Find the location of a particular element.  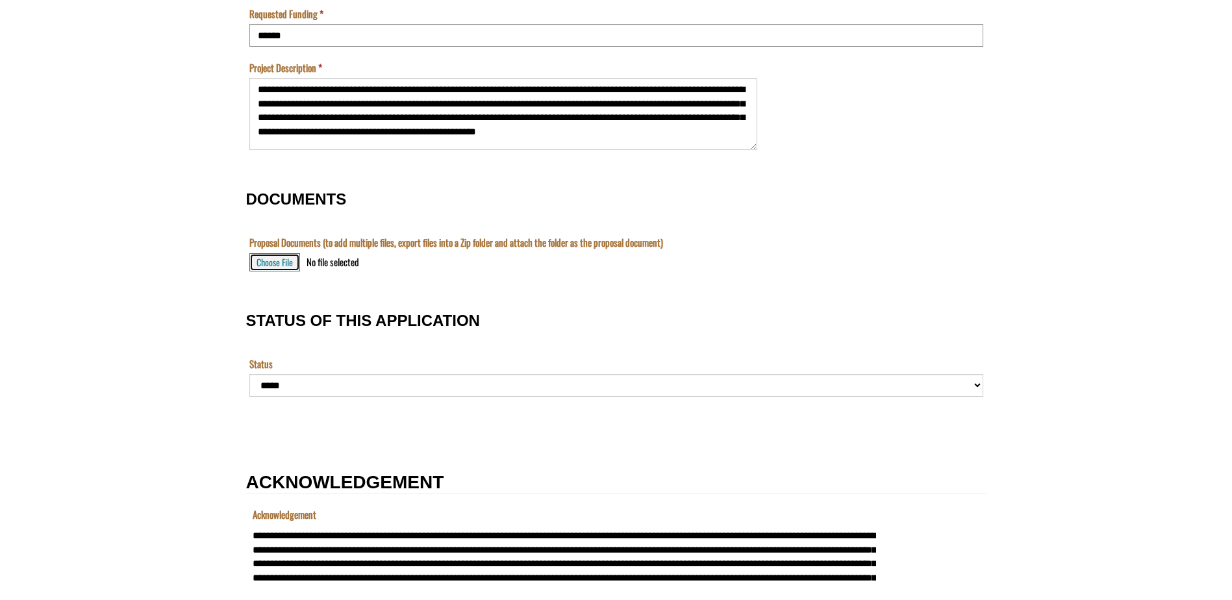

button: Choose File for Proposal Documents (to add multiple files, export files into a Zip folder and att... is located at coordinates (275, 262).